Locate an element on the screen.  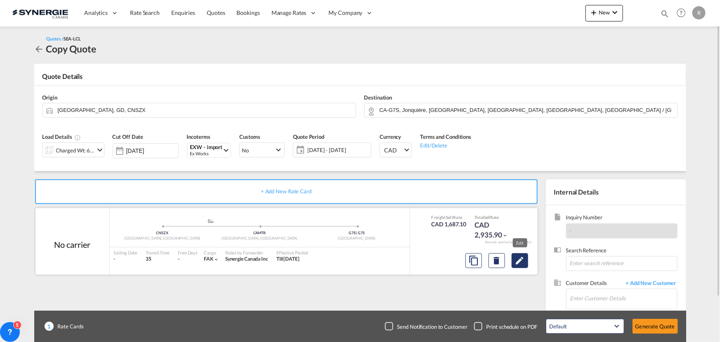
img: 1f56c880d42311ef80fc7dca854c8e59.png is located at coordinates (40, 13).